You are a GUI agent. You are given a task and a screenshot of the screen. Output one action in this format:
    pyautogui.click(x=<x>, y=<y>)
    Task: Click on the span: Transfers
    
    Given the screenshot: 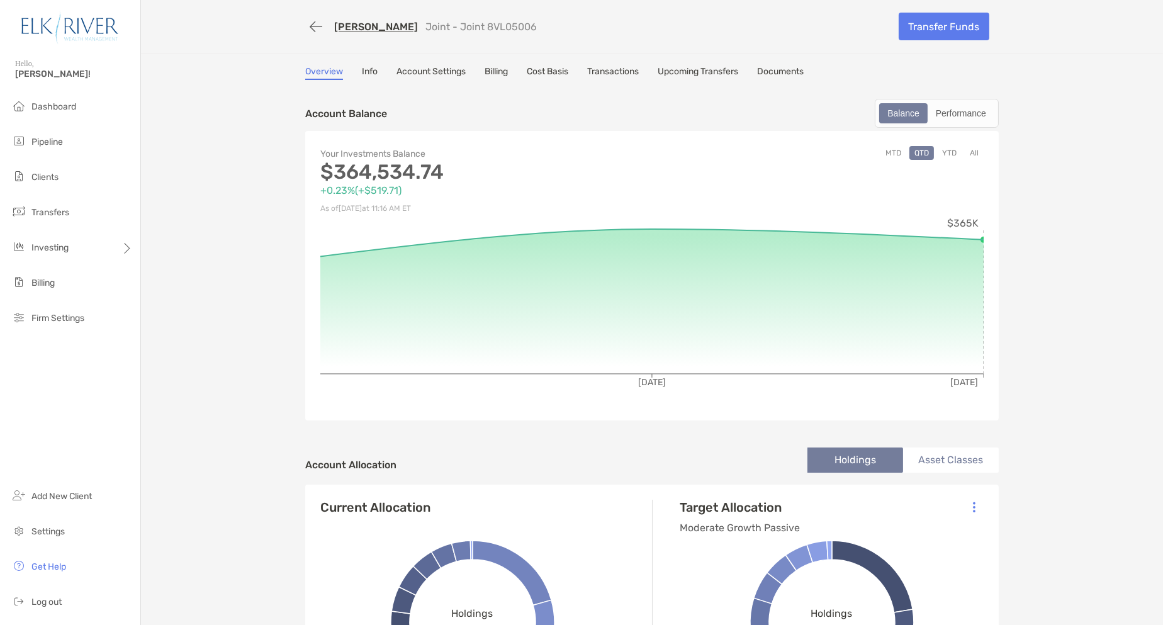 What is the action you would take?
    pyautogui.click(x=50, y=212)
    